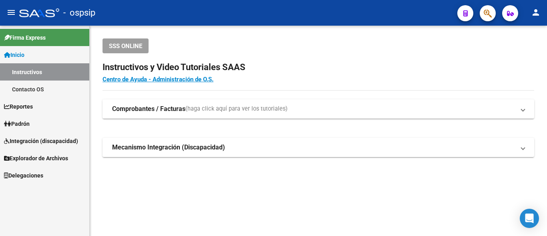 This screenshot has width=547, height=236. I want to click on strong: Mecanismo Integración (Discapacidad), so click(169, 147).